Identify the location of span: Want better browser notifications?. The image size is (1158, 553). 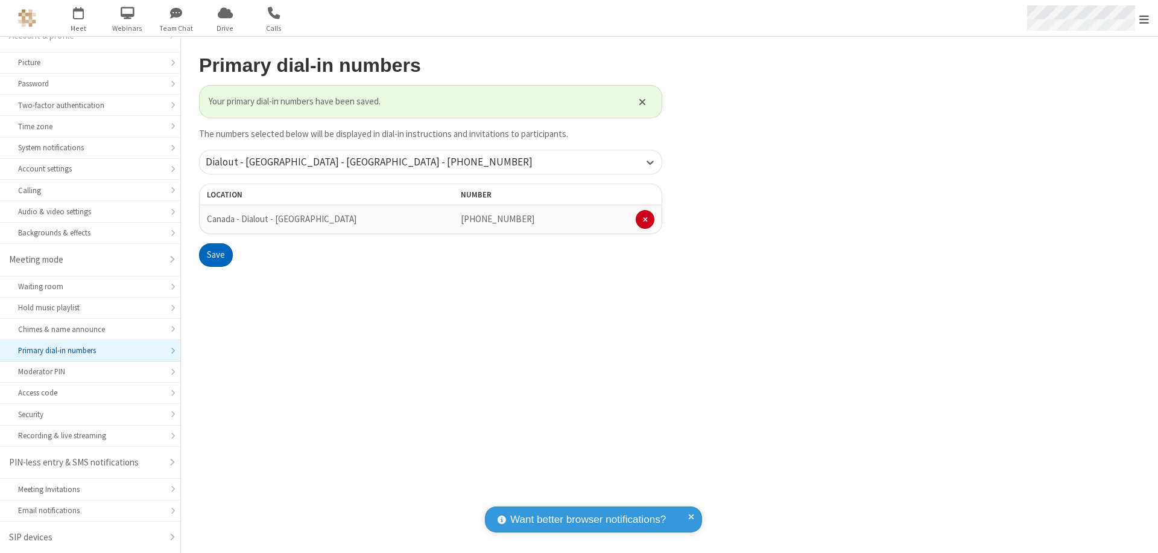
(588, 519).